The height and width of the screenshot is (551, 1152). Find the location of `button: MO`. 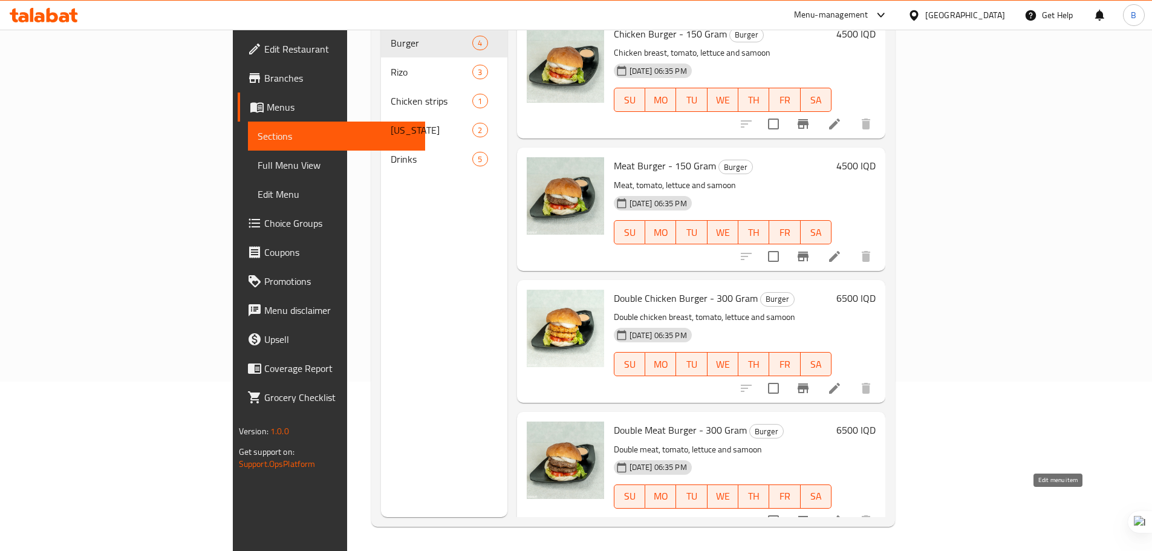

button: MO is located at coordinates (660, 364).